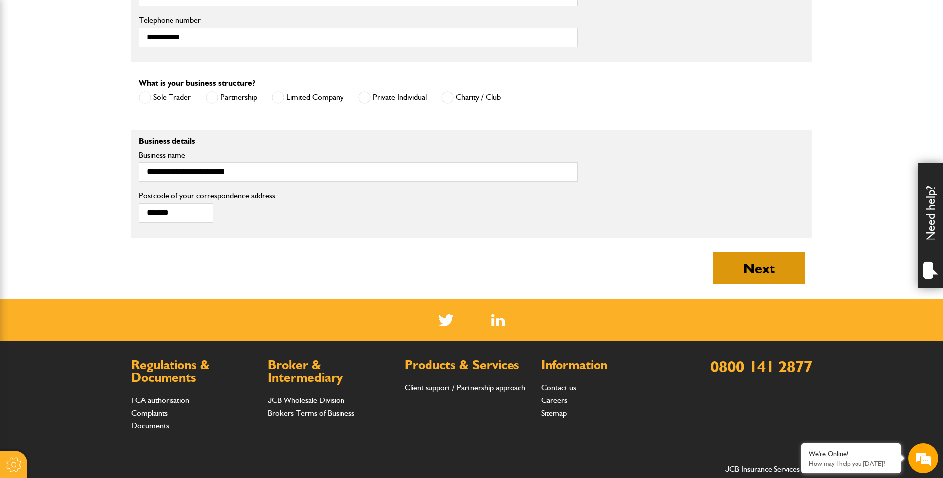  What do you see at coordinates (358, 20) in the screenshot?
I see `label: Telephone number` at bounding box center [358, 20].